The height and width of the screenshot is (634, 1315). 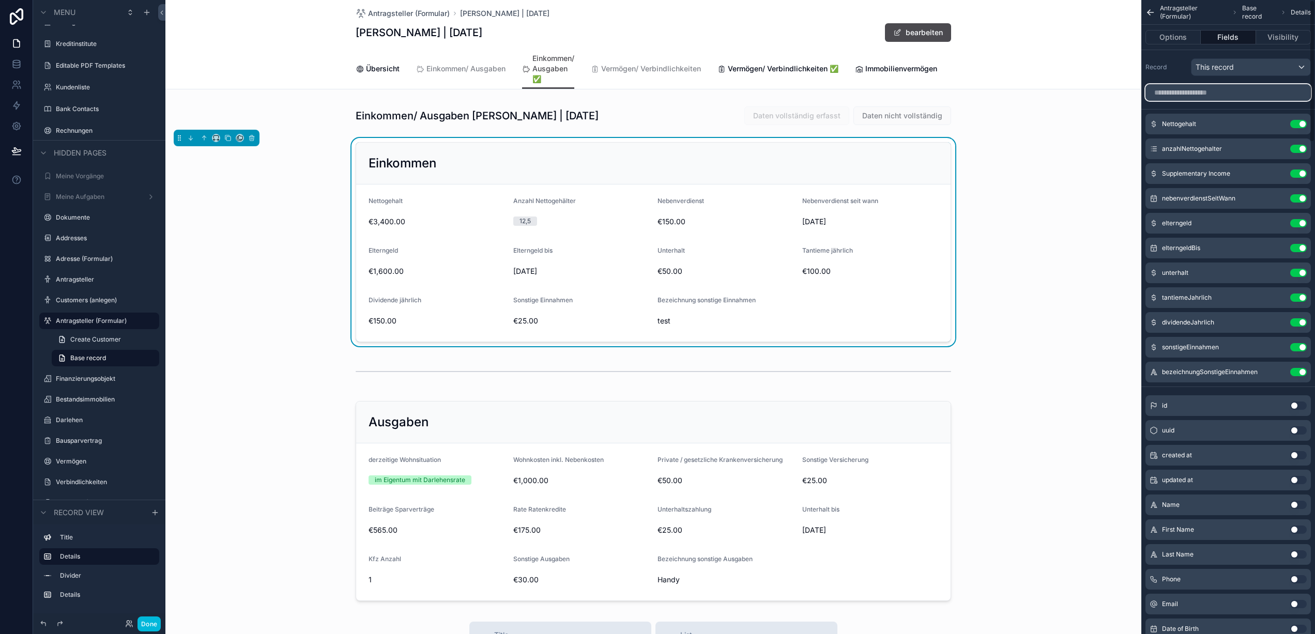 What do you see at coordinates (104, 300) in the screenshot?
I see `label: Customers (anlegen)` at bounding box center [104, 300].